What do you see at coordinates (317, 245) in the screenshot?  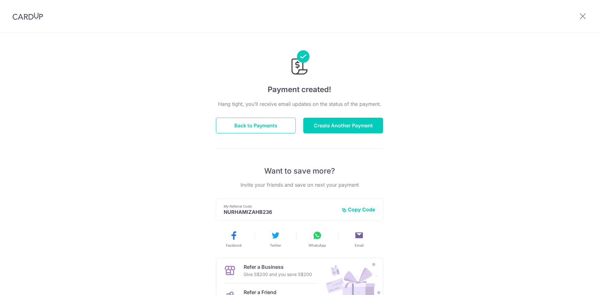 I see `span: WhatsApp` at bounding box center [317, 245].